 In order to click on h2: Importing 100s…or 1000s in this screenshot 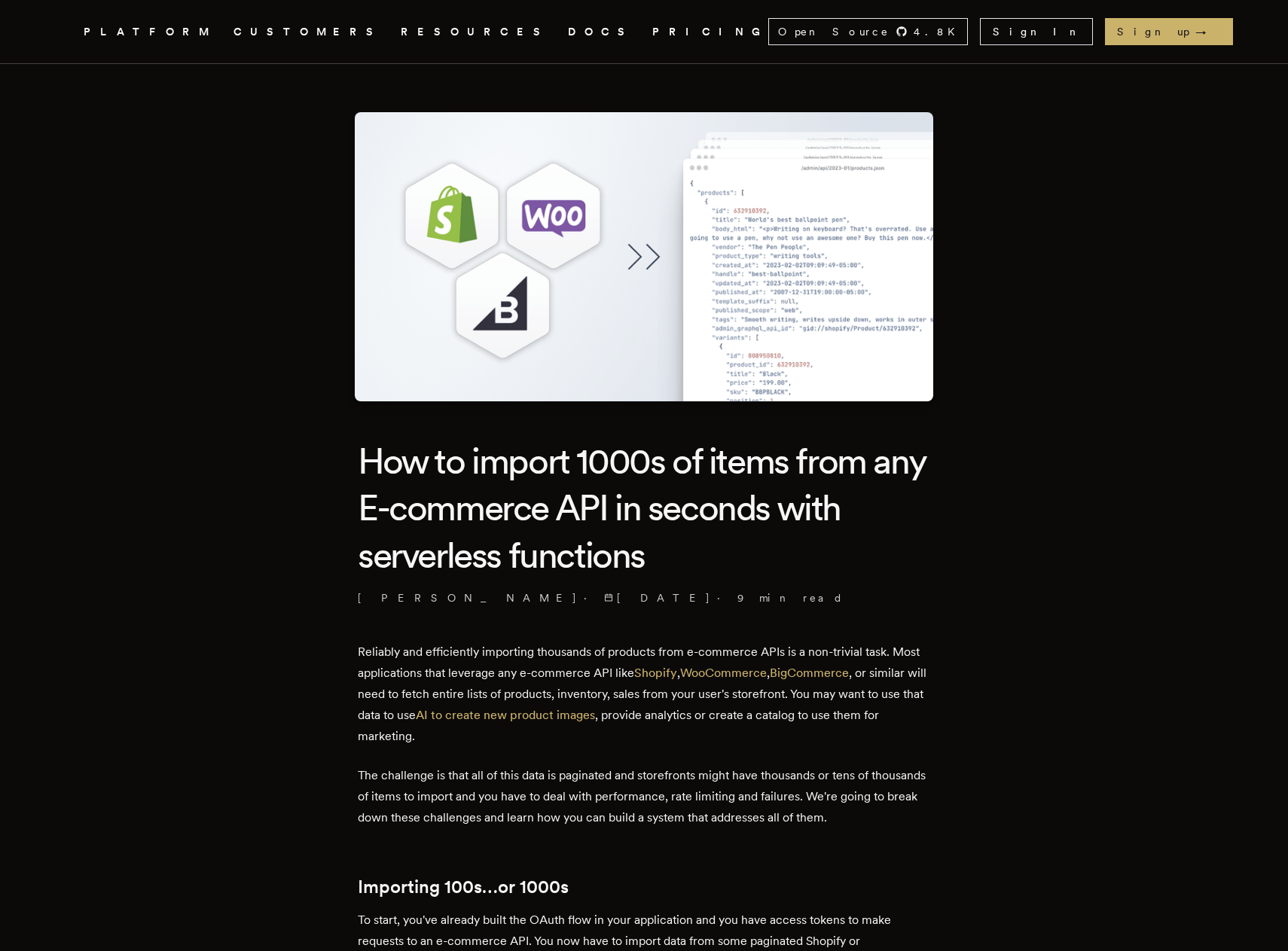, I will do `click(644, 888)`.